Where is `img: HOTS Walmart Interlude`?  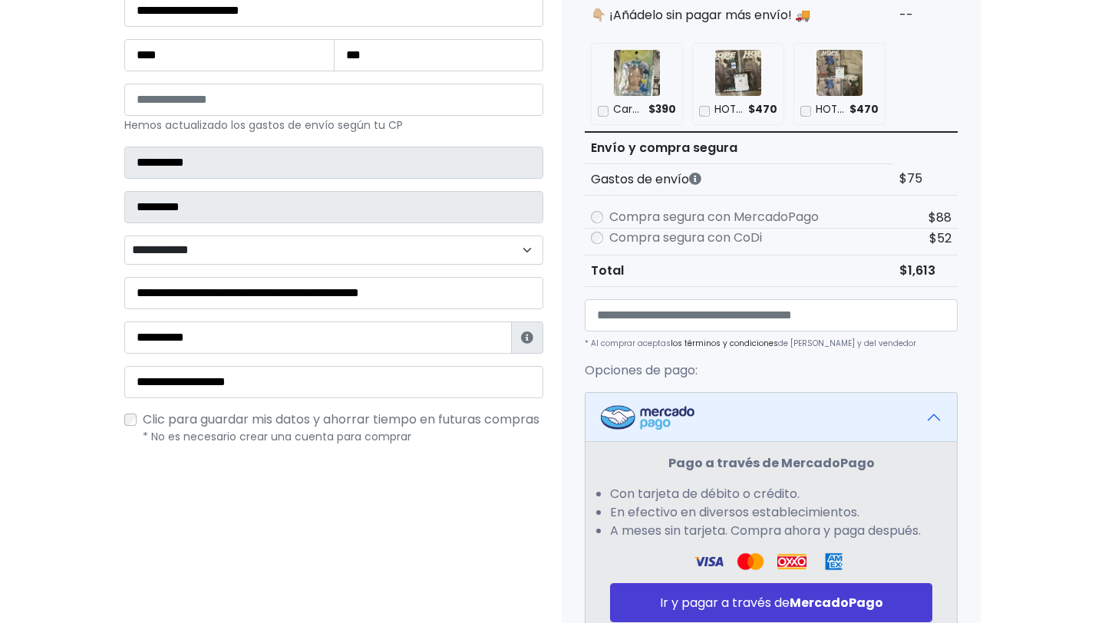 img: HOTS Walmart Interlude is located at coordinates (738, 73).